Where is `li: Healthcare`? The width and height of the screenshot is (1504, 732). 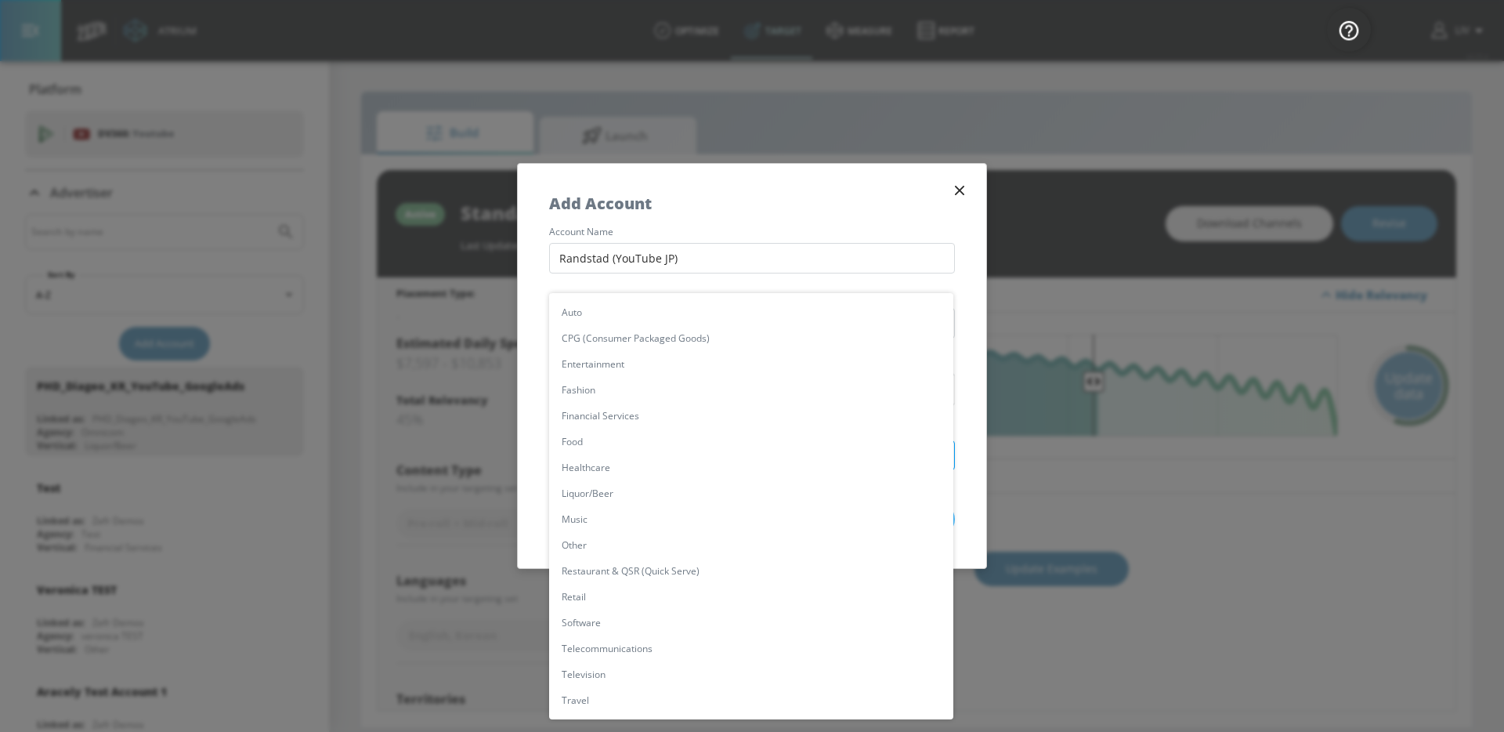
li: Healthcare is located at coordinates (751, 467).